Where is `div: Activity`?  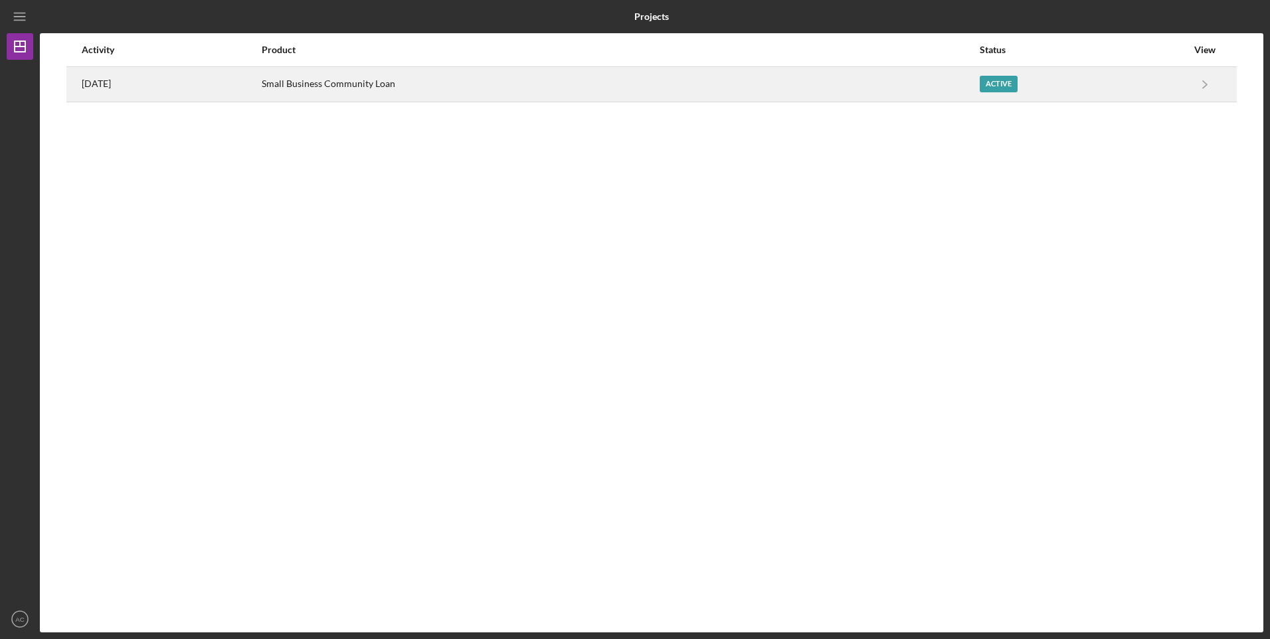
div: Activity is located at coordinates (171, 50).